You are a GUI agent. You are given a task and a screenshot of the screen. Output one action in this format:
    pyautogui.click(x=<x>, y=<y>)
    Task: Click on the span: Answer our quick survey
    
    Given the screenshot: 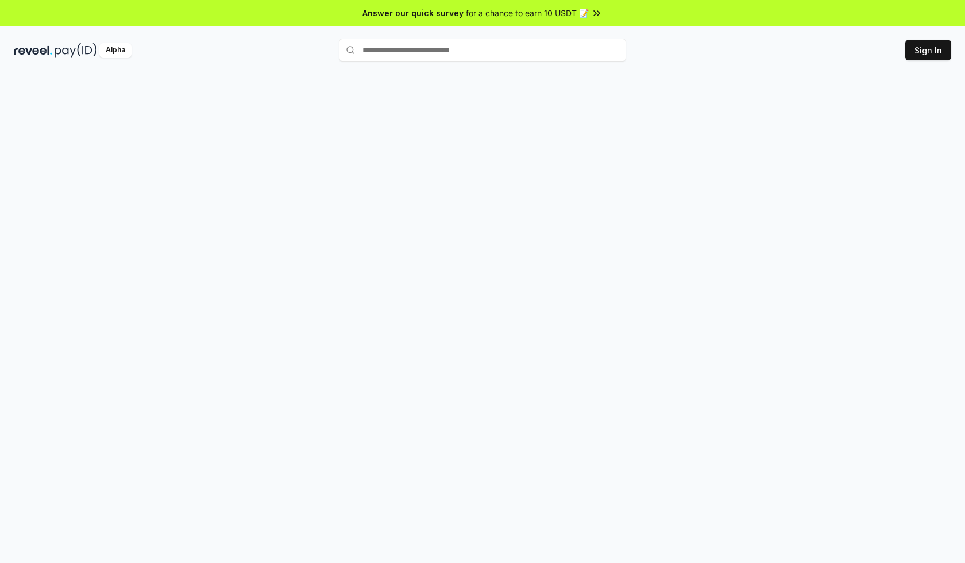 What is the action you would take?
    pyautogui.click(x=413, y=13)
    